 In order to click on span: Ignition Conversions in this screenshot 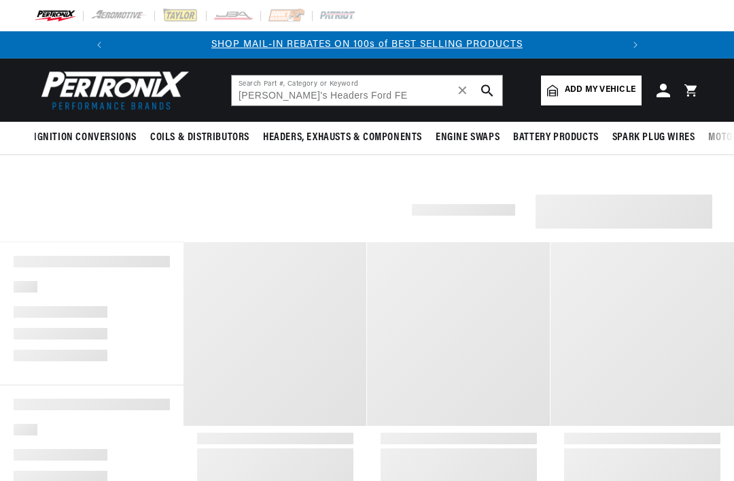, I will do `click(85, 137)`.